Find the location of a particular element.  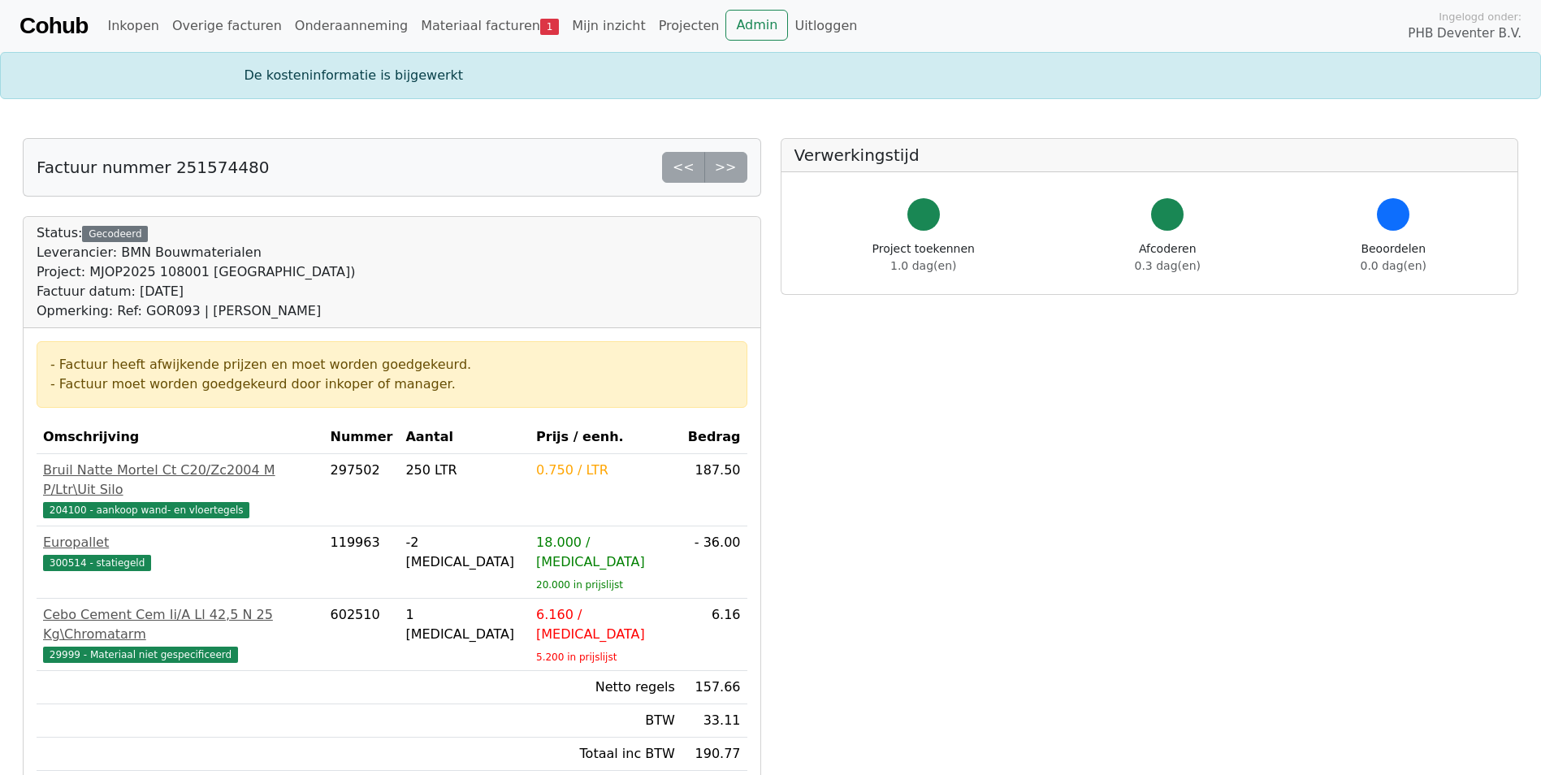

a: Uitloggen is located at coordinates (825, 26).